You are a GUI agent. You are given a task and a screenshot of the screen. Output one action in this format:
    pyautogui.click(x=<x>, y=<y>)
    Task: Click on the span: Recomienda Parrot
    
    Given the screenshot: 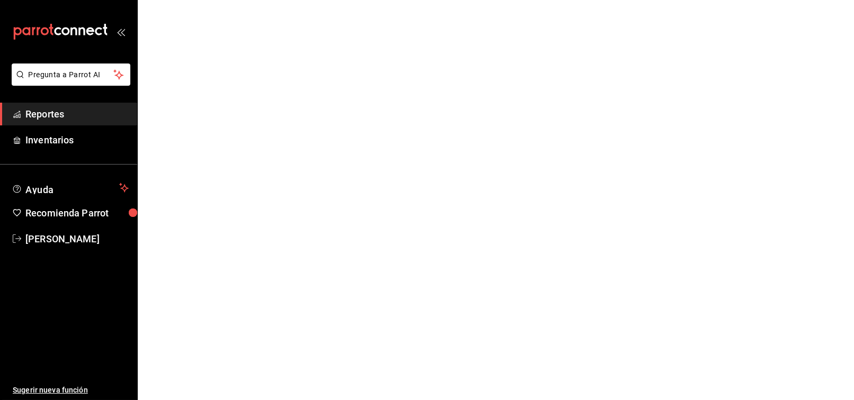 What is the action you would take?
    pyautogui.click(x=77, y=213)
    